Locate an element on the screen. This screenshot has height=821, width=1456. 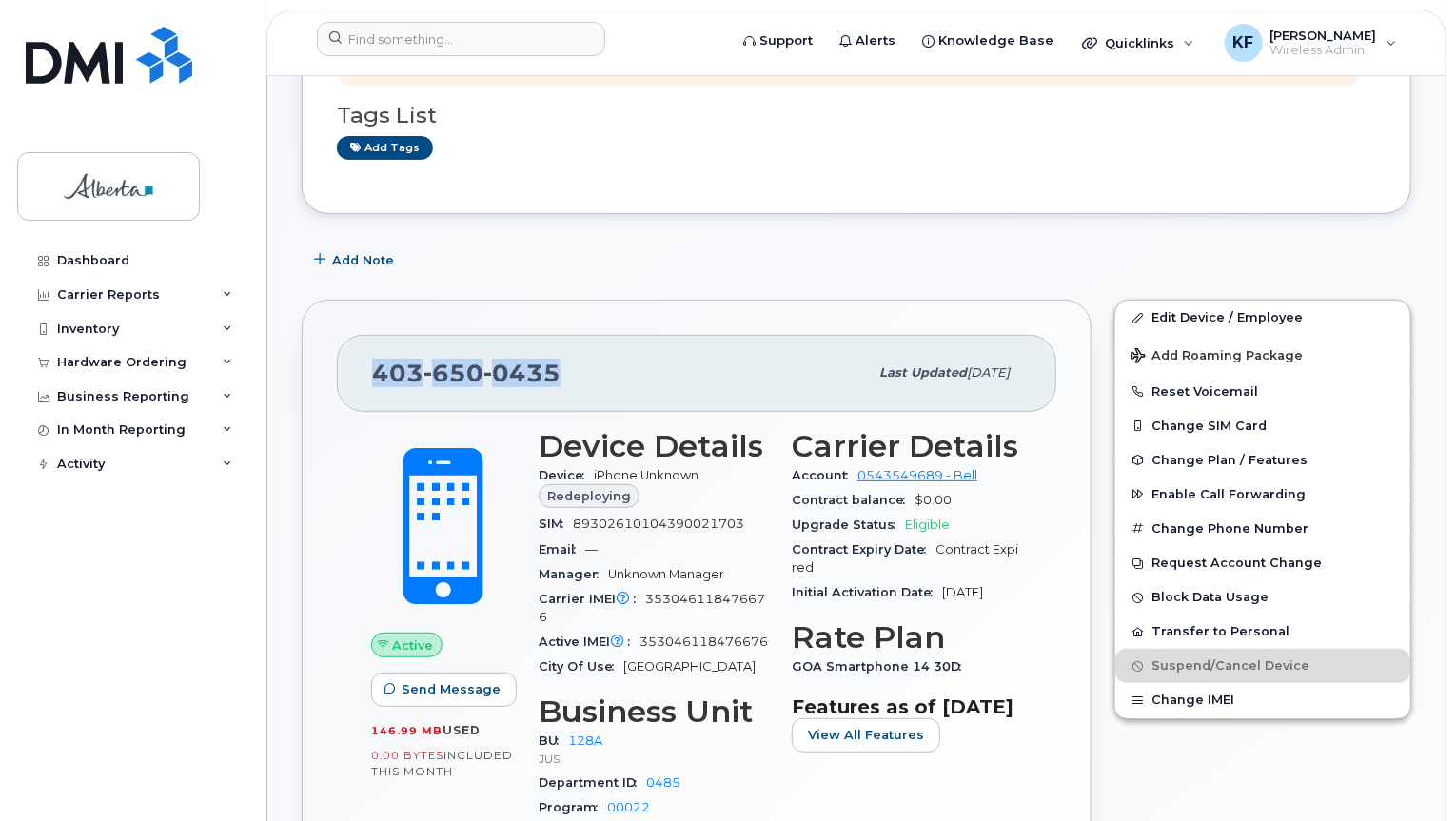
span: Quicklinks is located at coordinates (1139, 42).